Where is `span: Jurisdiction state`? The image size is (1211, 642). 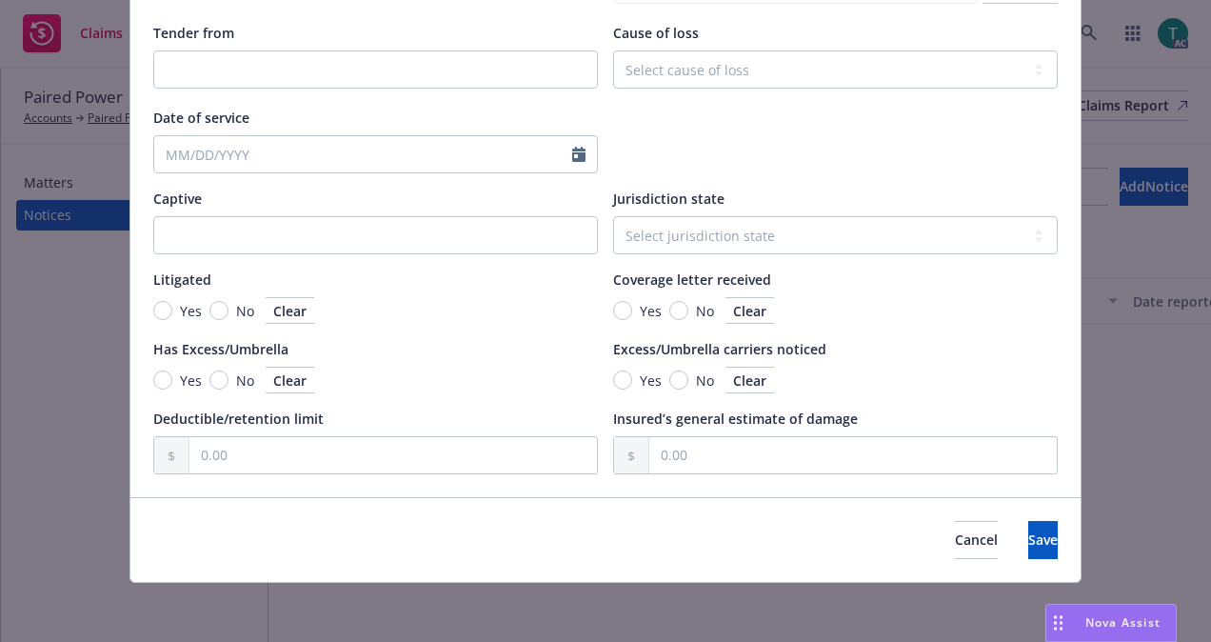
span: Jurisdiction state is located at coordinates (668, 198).